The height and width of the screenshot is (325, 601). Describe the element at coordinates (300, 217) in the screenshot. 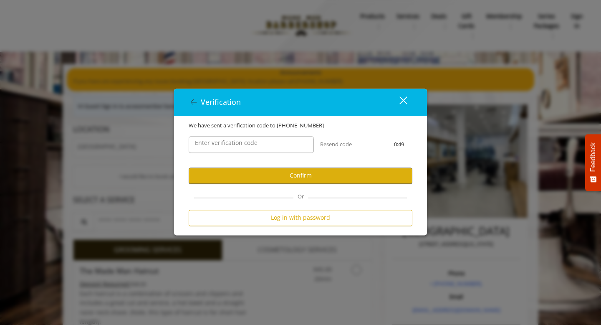

I see `button: Log in with password` at that location.